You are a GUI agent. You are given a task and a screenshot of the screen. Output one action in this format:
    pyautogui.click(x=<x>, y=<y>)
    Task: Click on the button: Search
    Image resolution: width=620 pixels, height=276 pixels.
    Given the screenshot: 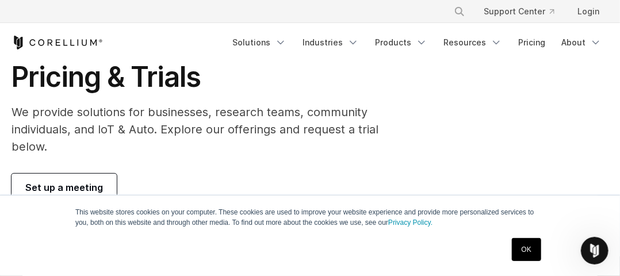 What is the action you would take?
    pyautogui.click(x=459, y=11)
    